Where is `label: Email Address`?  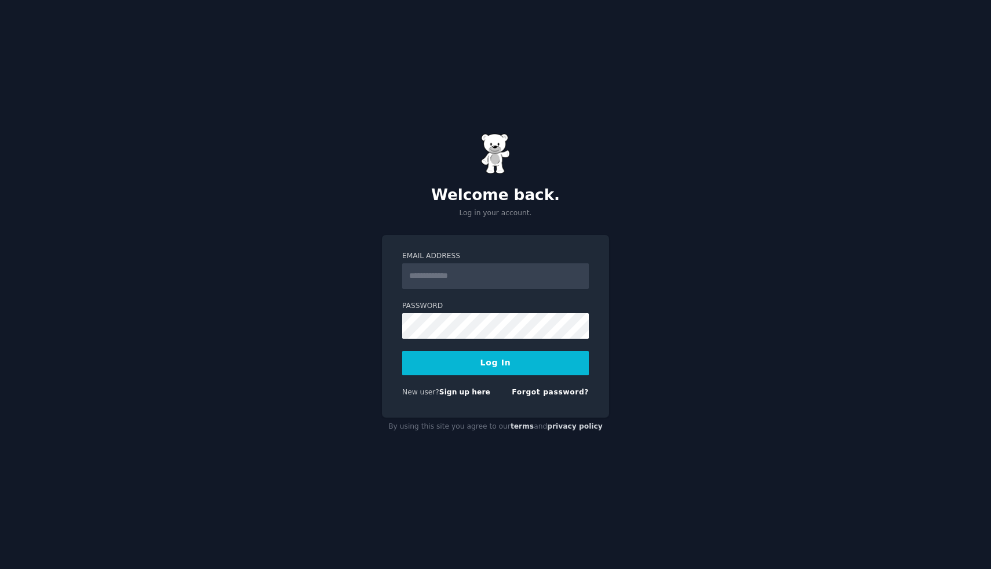
label: Email Address is located at coordinates (496, 256).